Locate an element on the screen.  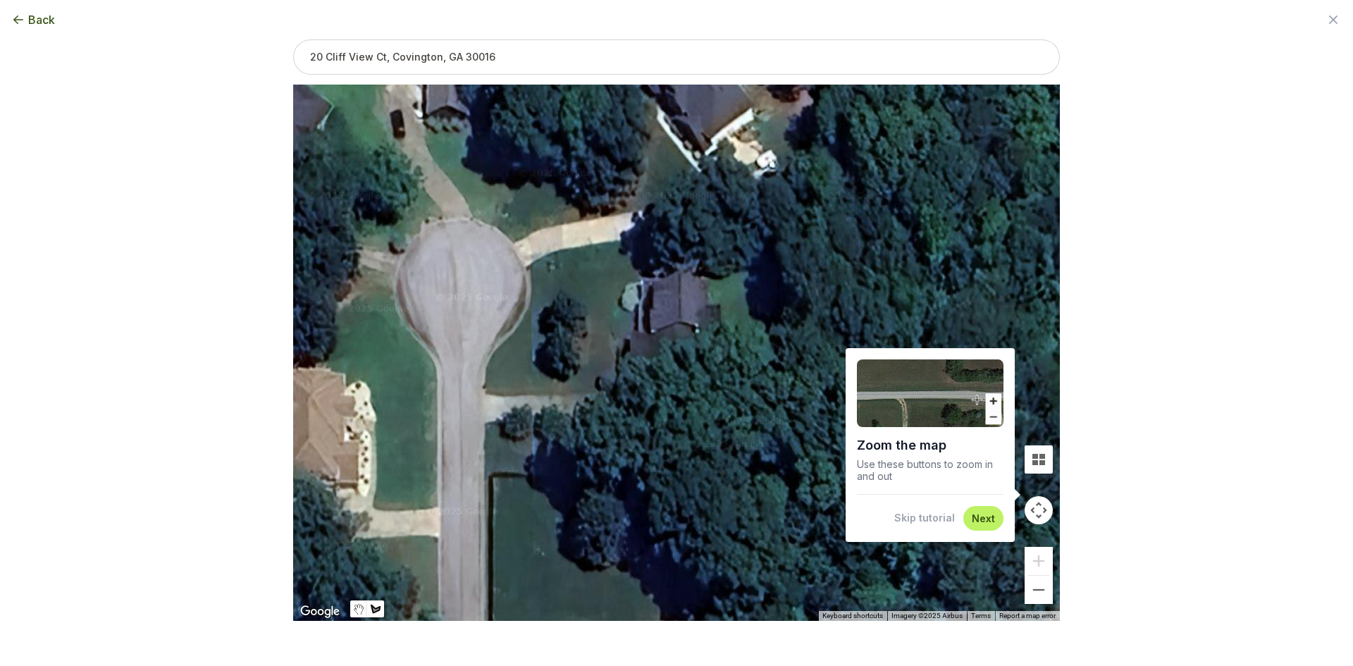
button: Keyboard shortcuts is located at coordinates (852, 616).